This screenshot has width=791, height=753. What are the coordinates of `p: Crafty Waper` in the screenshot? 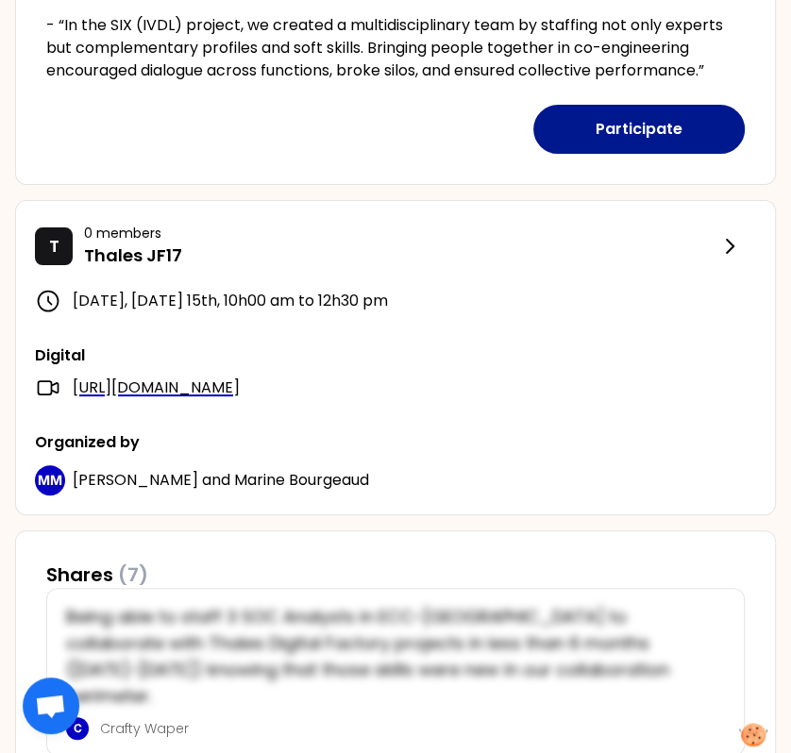 It's located at (407, 729).